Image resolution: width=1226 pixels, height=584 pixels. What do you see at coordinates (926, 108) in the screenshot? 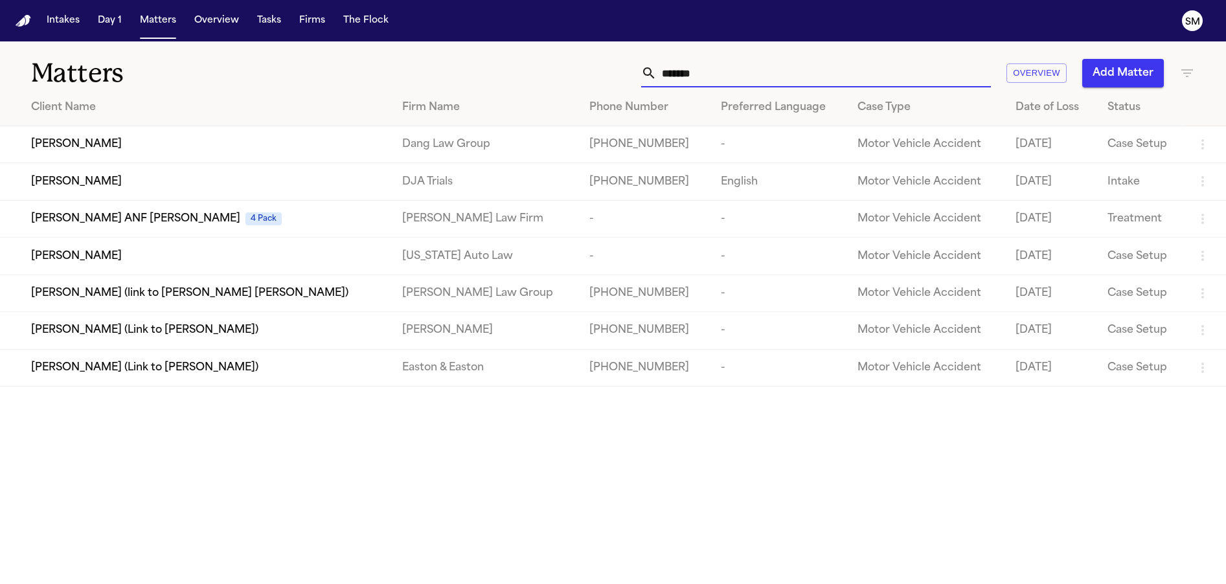
I see `div: Case Type` at bounding box center [926, 108].